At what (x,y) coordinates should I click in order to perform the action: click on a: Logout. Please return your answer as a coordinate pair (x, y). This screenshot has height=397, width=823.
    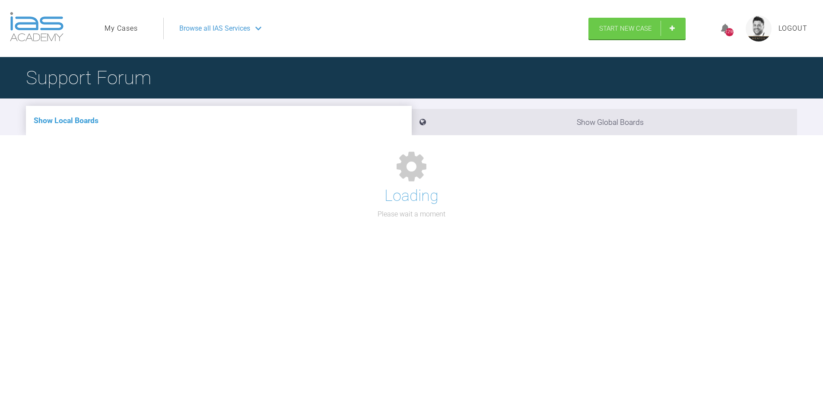
    Looking at the image, I should click on (793, 29).